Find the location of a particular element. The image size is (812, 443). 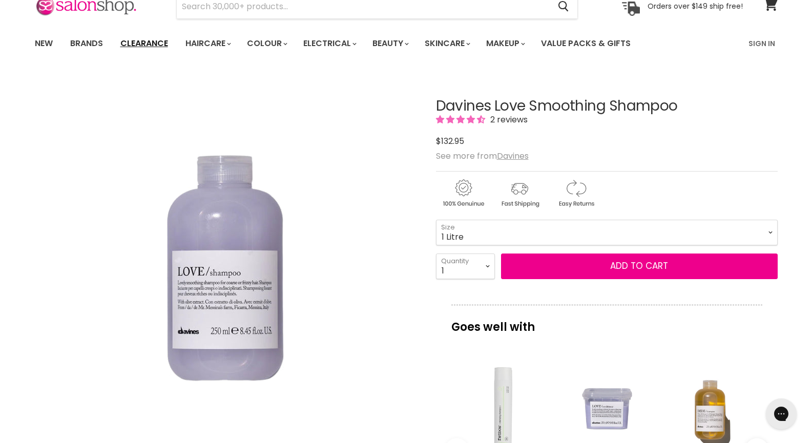

a: Value Packs & Gifts is located at coordinates (585, 44).